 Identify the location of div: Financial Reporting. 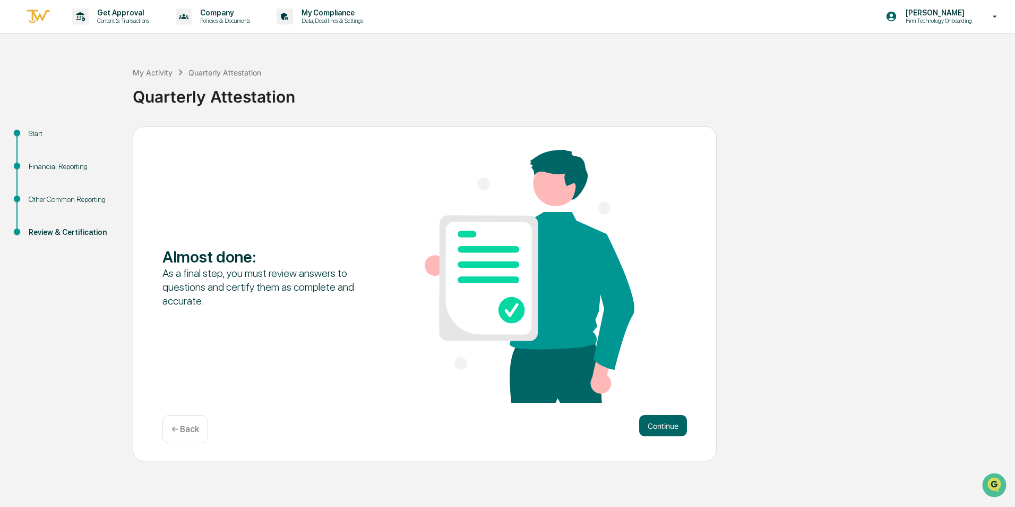
(72, 166).